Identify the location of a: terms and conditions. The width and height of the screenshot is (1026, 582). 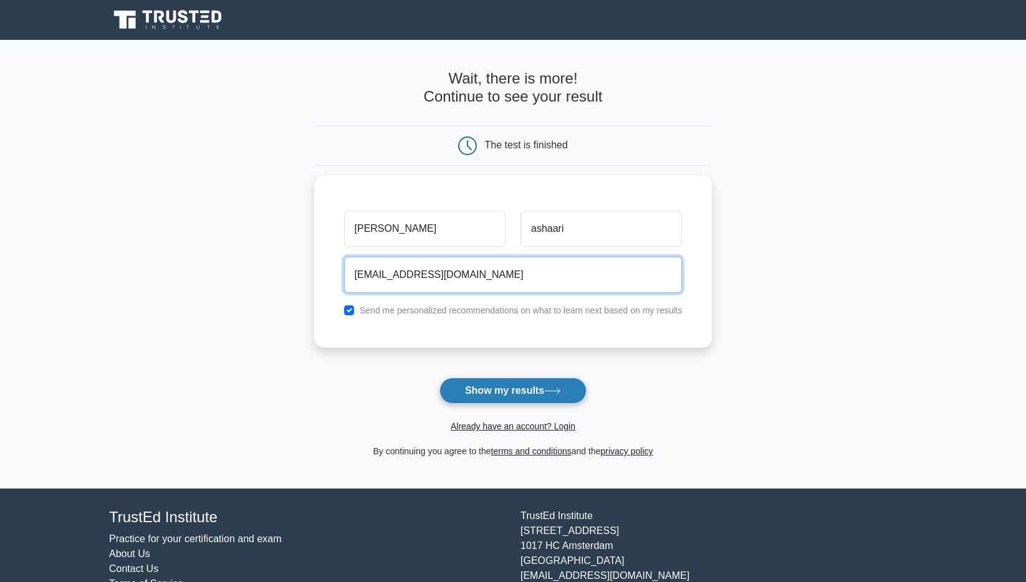
(531, 451).